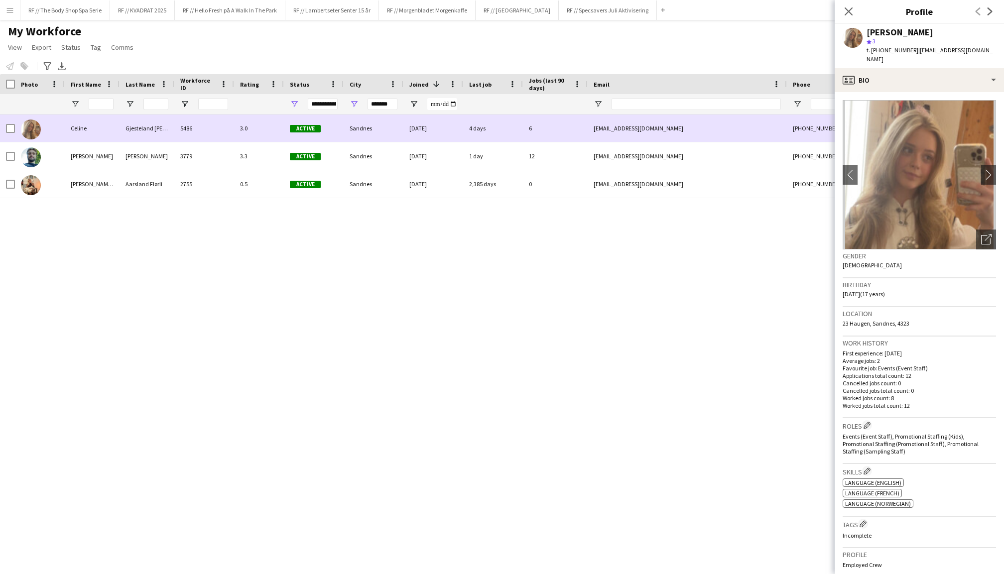 The height and width of the screenshot is (574, 1004). I want to click on div: Bio, so click(919, 80).